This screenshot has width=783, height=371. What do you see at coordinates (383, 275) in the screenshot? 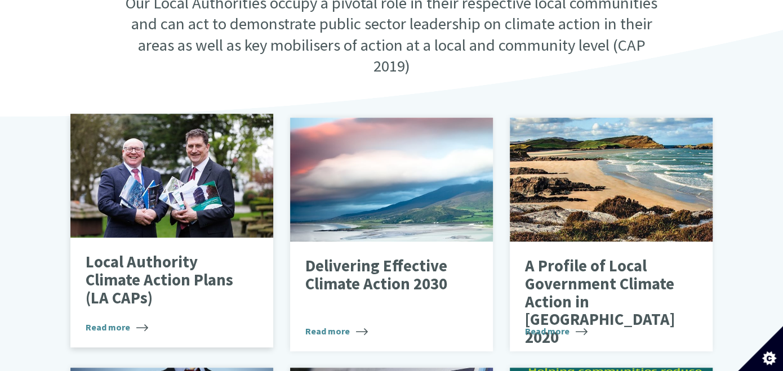
I see `p: Delivering Effective Climate Action 2030` at bounding box center [383, 275].